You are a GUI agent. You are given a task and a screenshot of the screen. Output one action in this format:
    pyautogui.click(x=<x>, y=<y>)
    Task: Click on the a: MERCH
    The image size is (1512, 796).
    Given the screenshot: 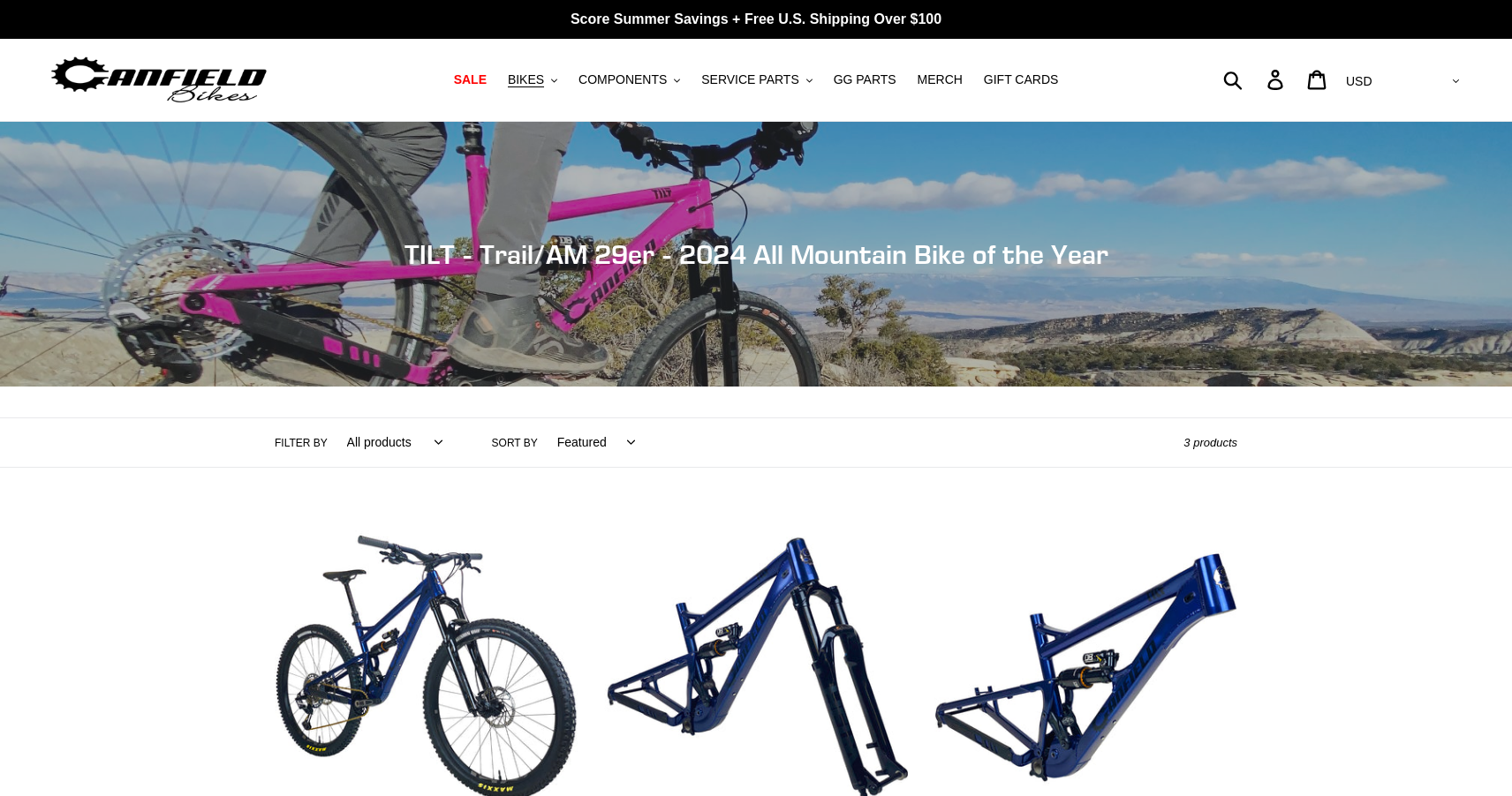 What is the action you would take?
    pyautogui.click(x=939, y=80)
    